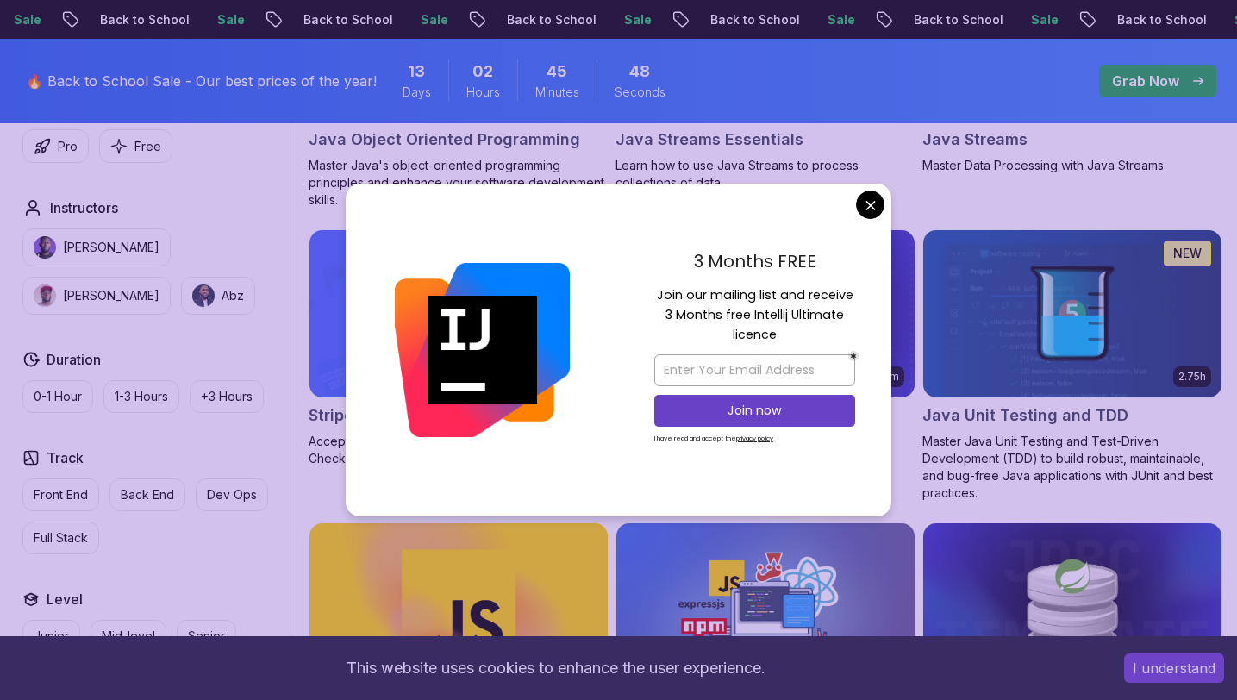 The height and width of the screenshot is (700, 1237). What do you see at coordinates (1073, 607) in the screenshot?
I see `img: Spring JDBC Template card` at bounding box center [1073, 607].